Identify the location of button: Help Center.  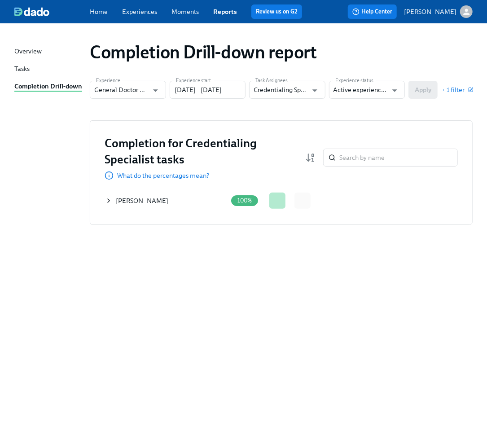
(372, 12).